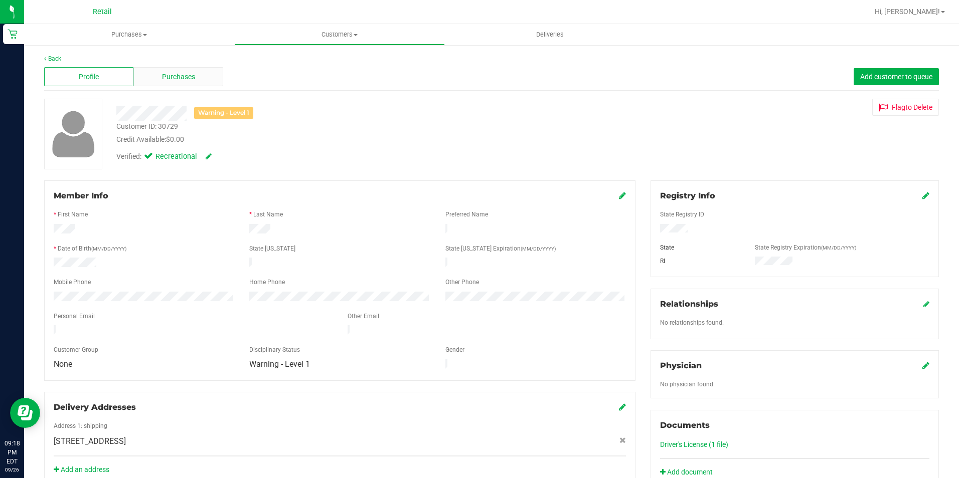  I want to click on span: Member Info, so click(81, 196).